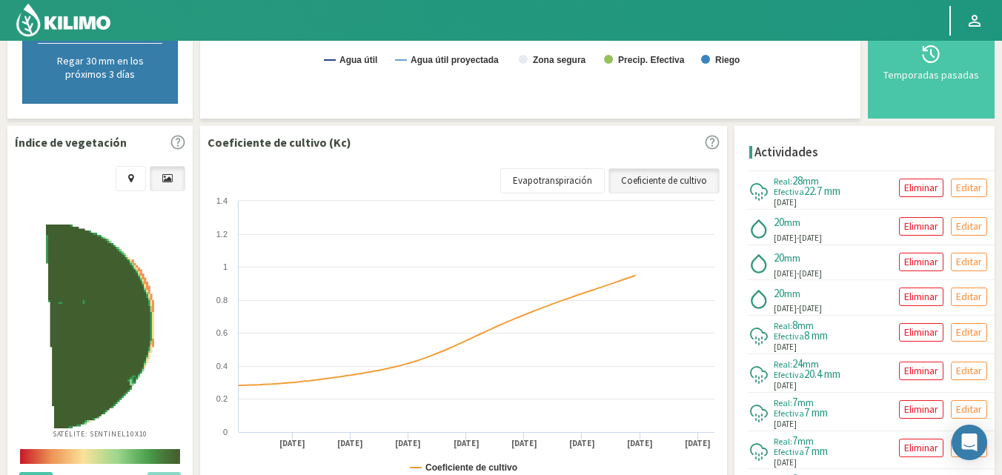  What do you see at coordinates (358, 60) in the screenshot?
I see `text: Agua útil` at bounding box center [358, 60].